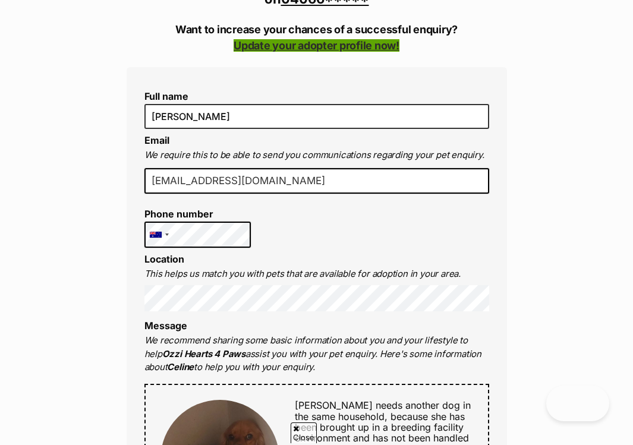  I want to click on strong: Celine, so click(180, 367).